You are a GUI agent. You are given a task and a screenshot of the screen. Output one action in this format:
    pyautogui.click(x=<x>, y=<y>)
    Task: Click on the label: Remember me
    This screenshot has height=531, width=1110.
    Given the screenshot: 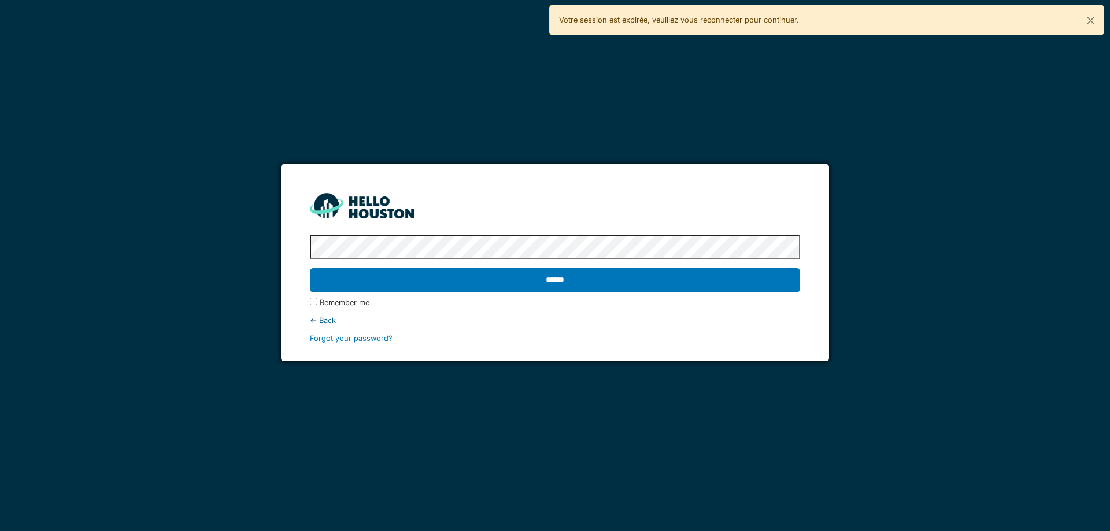 What is the action you would take?
    pyautogui.click(x=345, y=302)
    